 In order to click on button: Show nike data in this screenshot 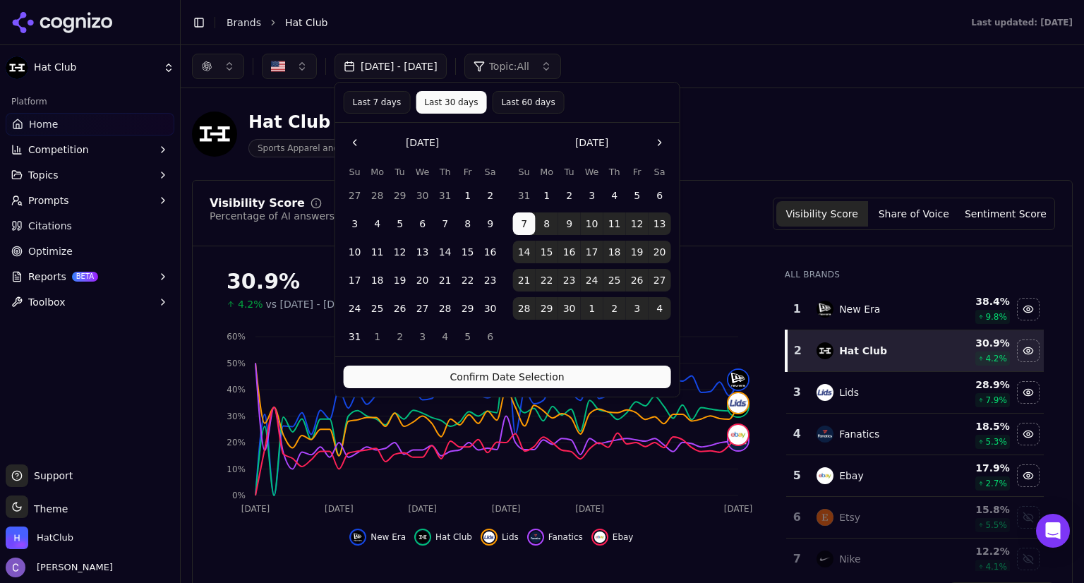, I will do `click(1028, 559)`.